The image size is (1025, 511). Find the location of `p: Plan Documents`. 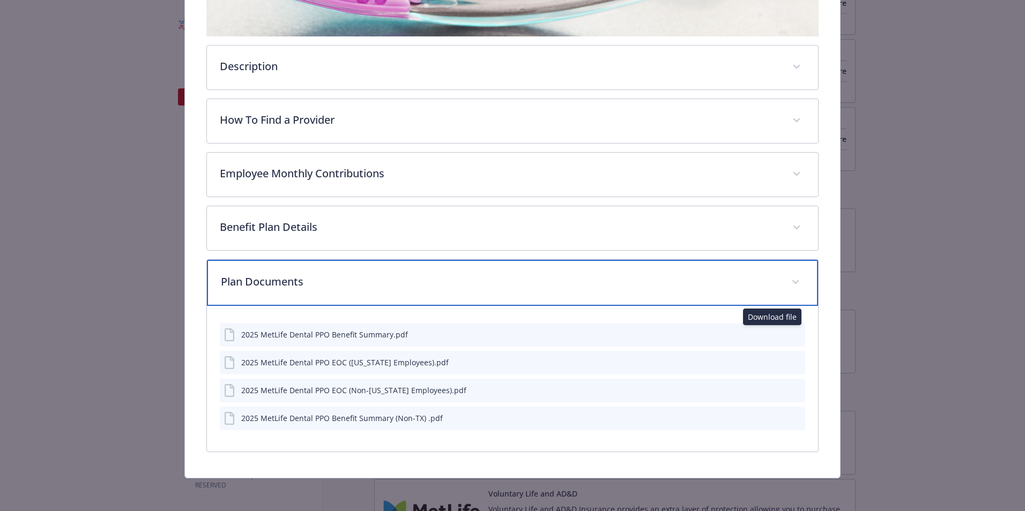

p: Plan Documents is located at coordinates (500, 282).